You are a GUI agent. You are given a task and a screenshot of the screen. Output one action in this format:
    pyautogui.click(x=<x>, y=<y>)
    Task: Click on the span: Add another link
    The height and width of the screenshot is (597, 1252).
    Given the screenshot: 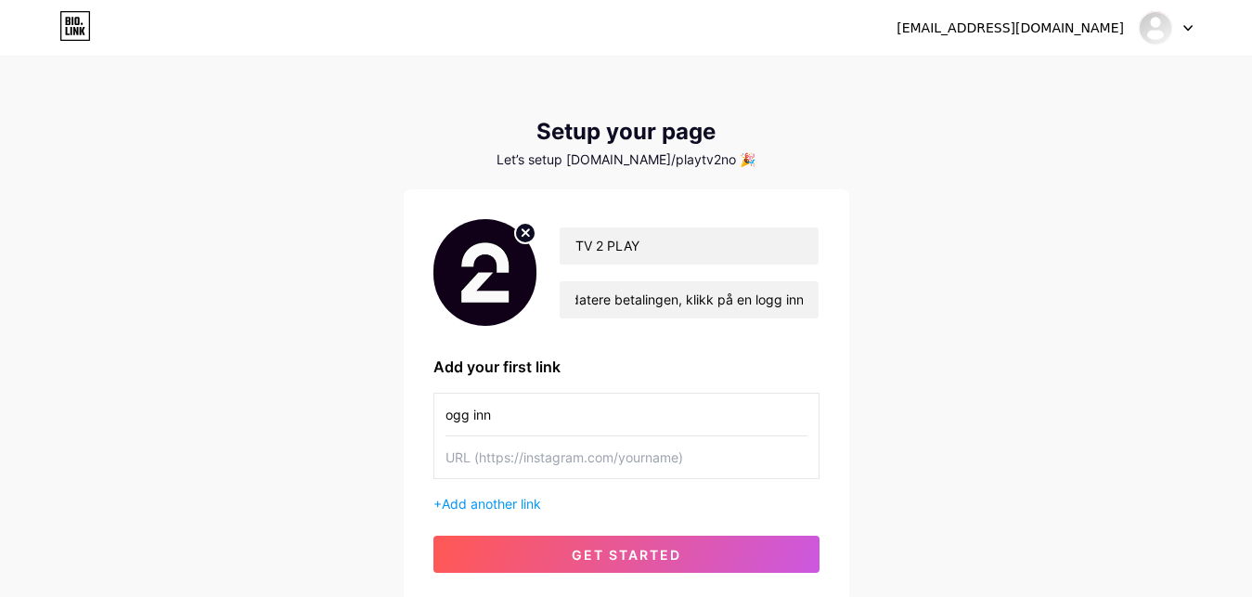 What is the action you would take?
    pyautogui.click(x=491, y=503)
    